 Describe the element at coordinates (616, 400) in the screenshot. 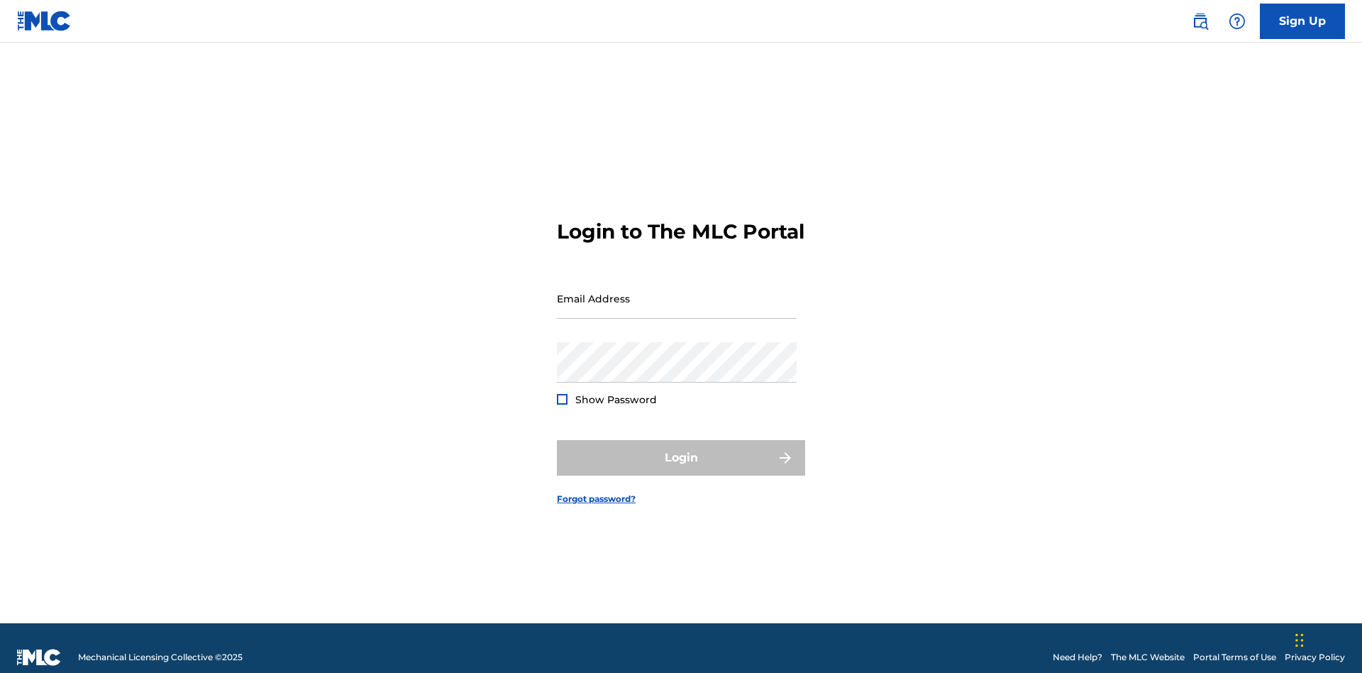

I see `span: Show Password` at that location.